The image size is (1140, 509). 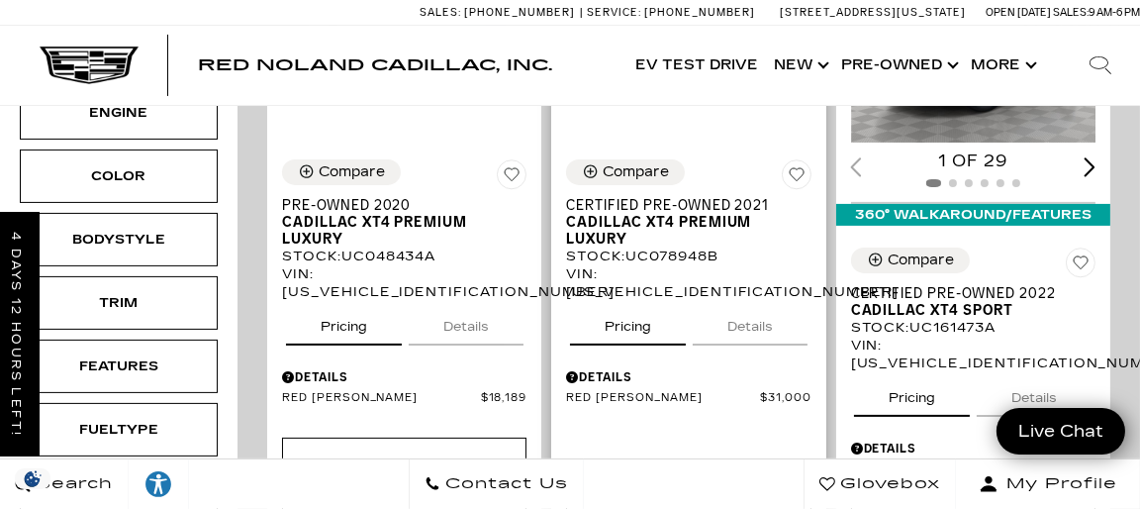 I want to click on span: Contact Us, so click(x=504, y=484).